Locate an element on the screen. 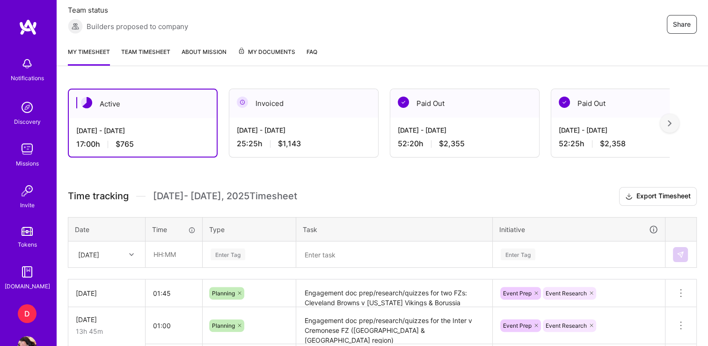 The height and width of the screenshot is (346, 708). a: My Documents is located at coordinates (266, 56).